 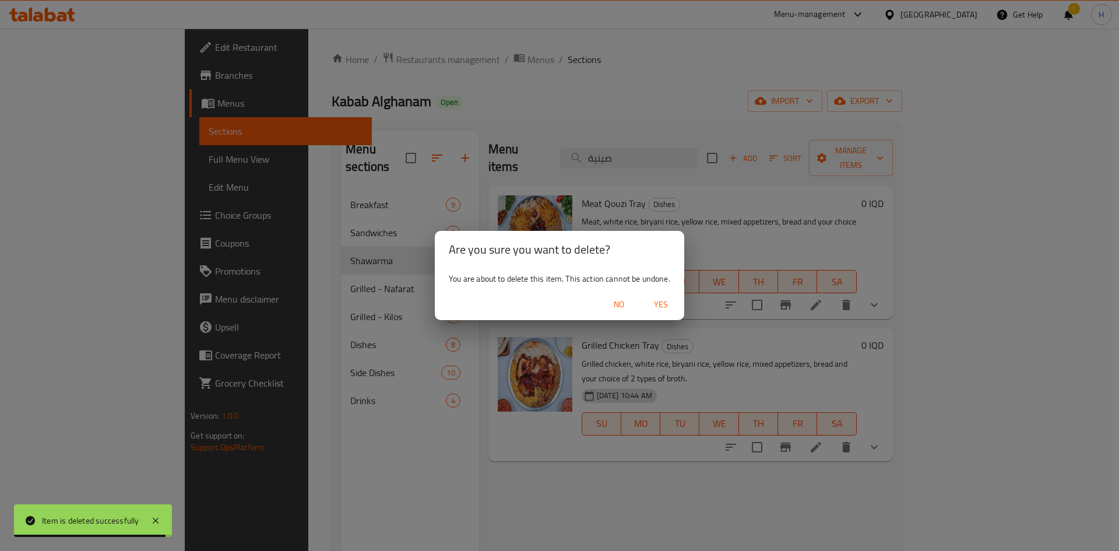 I want to click on button: Yes, so click(x=661, y=304).